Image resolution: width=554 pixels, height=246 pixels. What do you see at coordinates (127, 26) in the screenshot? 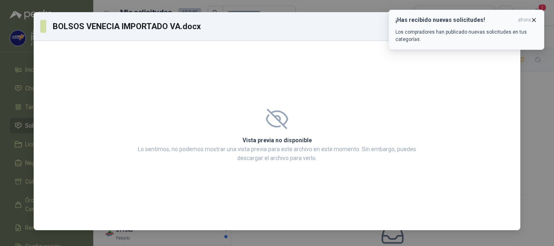
I see `h3: BOLSOS VENECIA IMPORTADO VA.docx` at bounding box center [127, 26].